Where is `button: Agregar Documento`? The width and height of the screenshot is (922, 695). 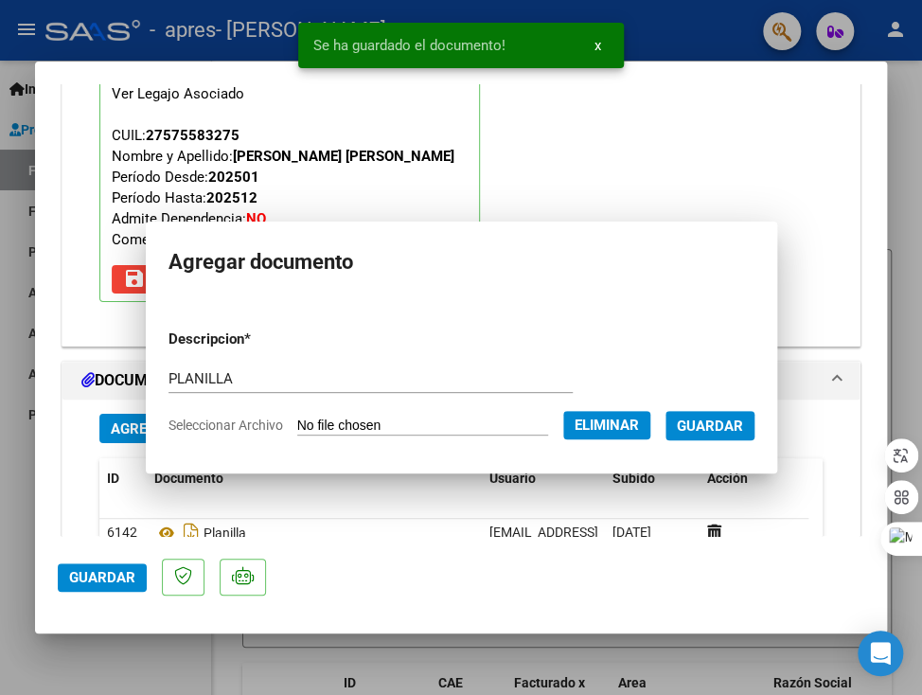
button: Agregar Documento is located at coordinates (187, 428).